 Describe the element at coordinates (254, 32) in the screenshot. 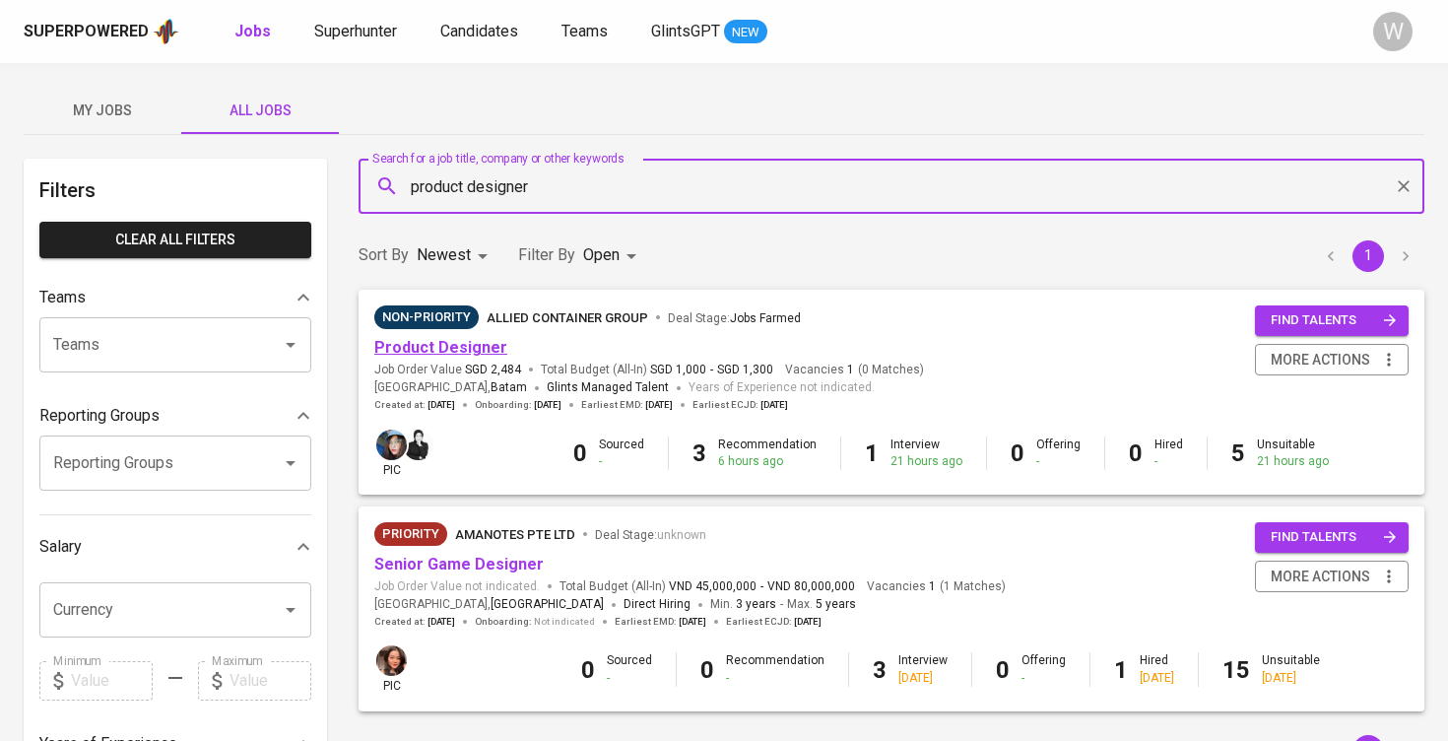

I see `a: Jobs` at that location.